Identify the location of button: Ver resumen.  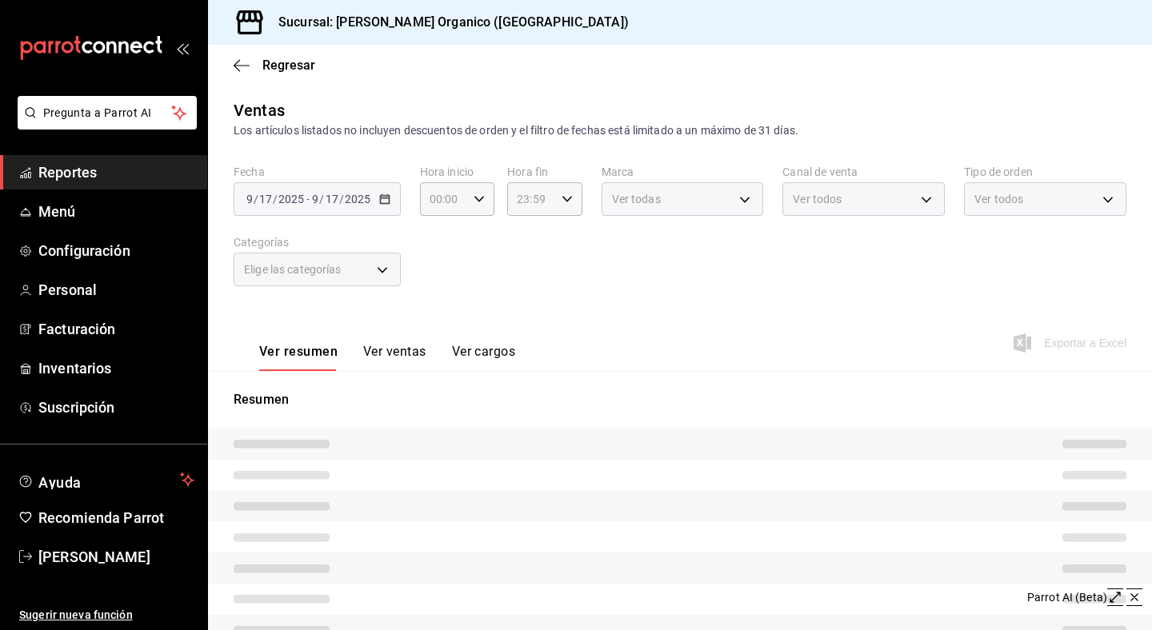
(298, 357).